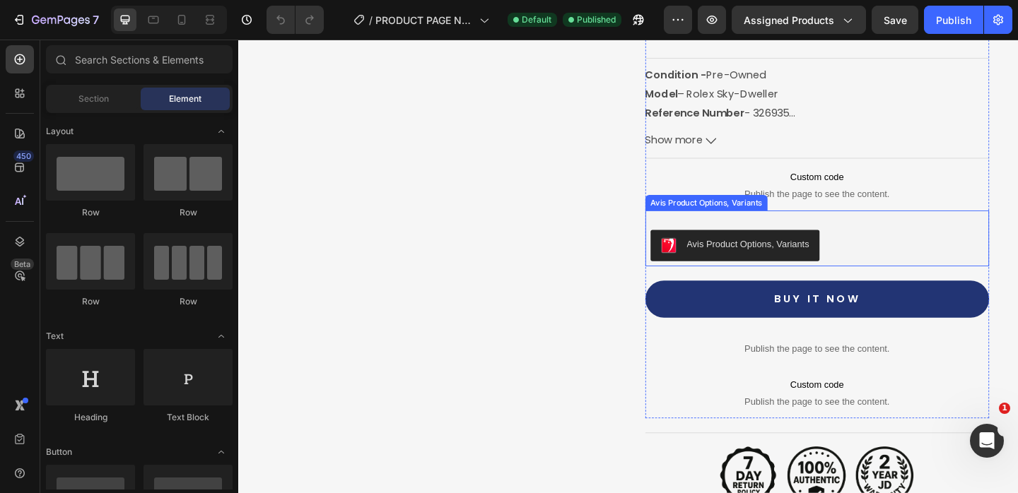 This screenshot has height=493, width=1018. What do you see at coordinates (188, 418) in the screenshot?
I see `div: Text Block` at bounding box center [188, 418].